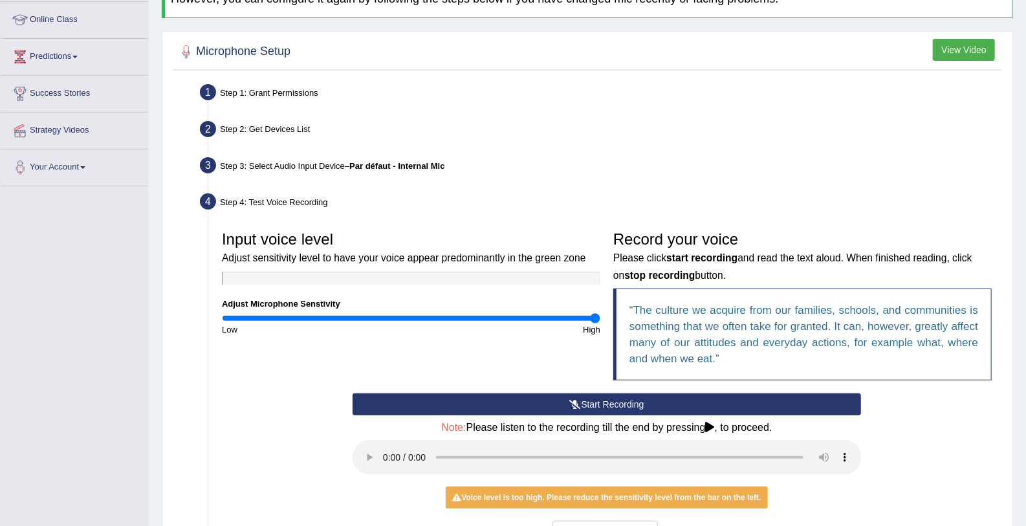 The width and height of the screenshot is (1026, 526). Describe the element at coordinates (404, 257) in the screenshot. I see `small: Adjust sensitivity level to have your voice appear predominantly in the green zone` at that location.